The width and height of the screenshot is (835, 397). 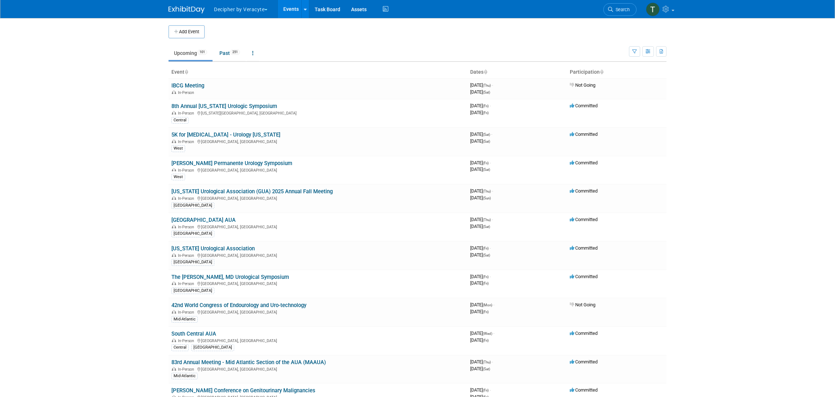 I want to click on span: Search, so click(x=621, y=9).